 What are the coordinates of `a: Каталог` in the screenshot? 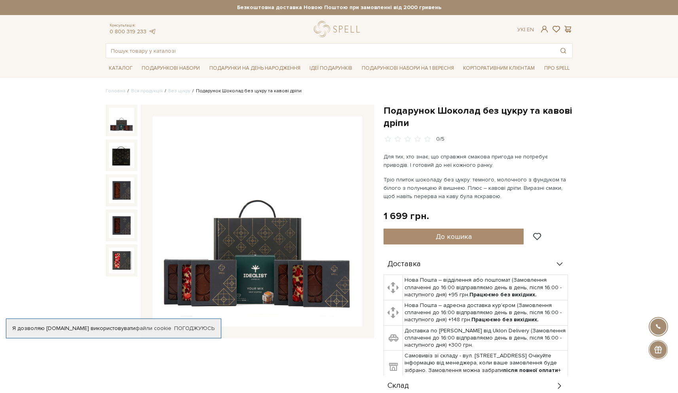 It's located at (121, 68).